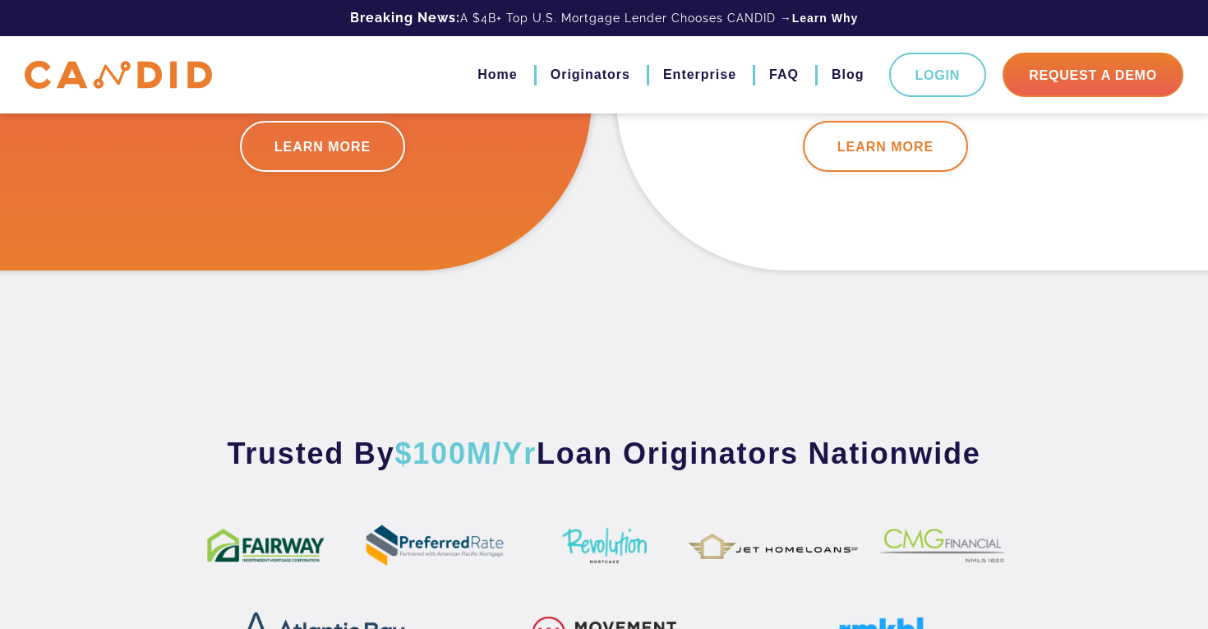  Describe the element at coordinates (825, 18) in the screenshot. I see `a: Learn Why` at that location.